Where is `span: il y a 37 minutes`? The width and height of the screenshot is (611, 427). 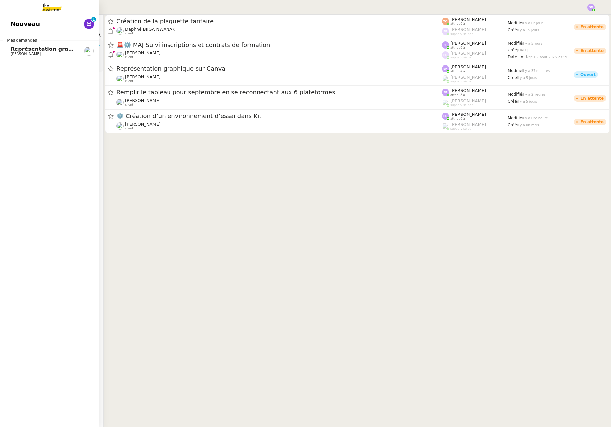
span: il y a 37 minutes is located at coordinates (536, 71).